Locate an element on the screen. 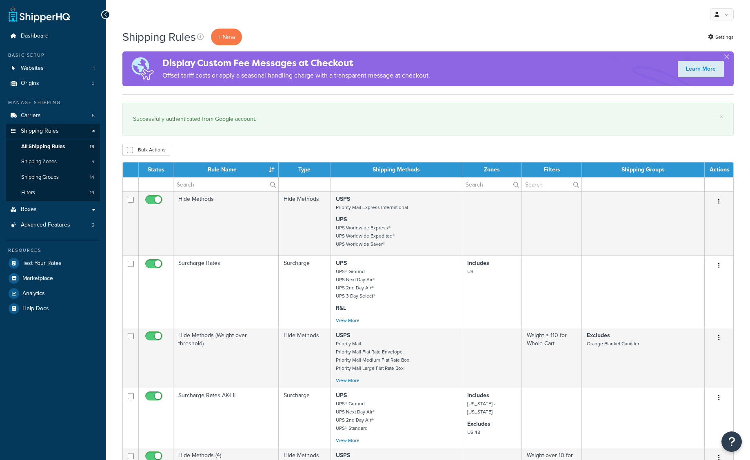 This screenshot has width=750, height=460. a: Advanced Features 2 is located at coordinates (53, 225).